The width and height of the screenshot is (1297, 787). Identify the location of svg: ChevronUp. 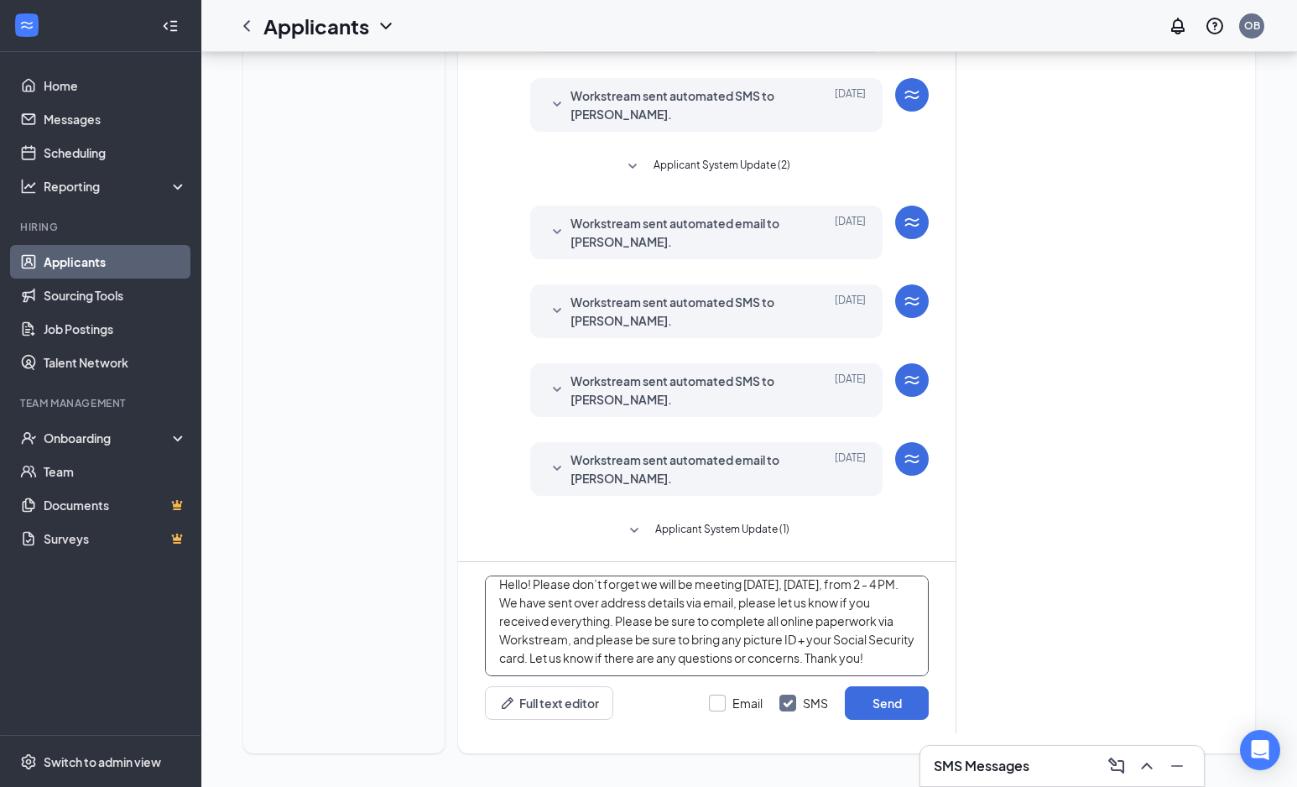
(1147, 766).